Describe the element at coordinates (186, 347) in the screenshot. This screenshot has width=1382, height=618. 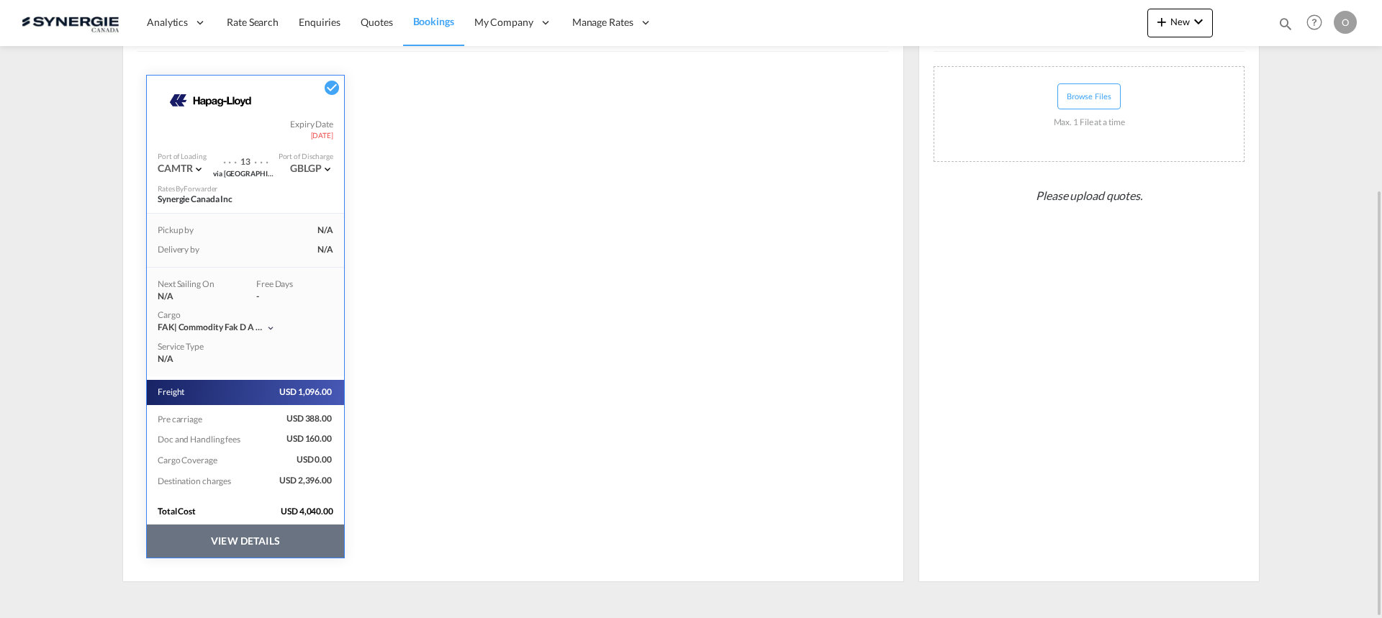
I see `div: Service Type` at that location.